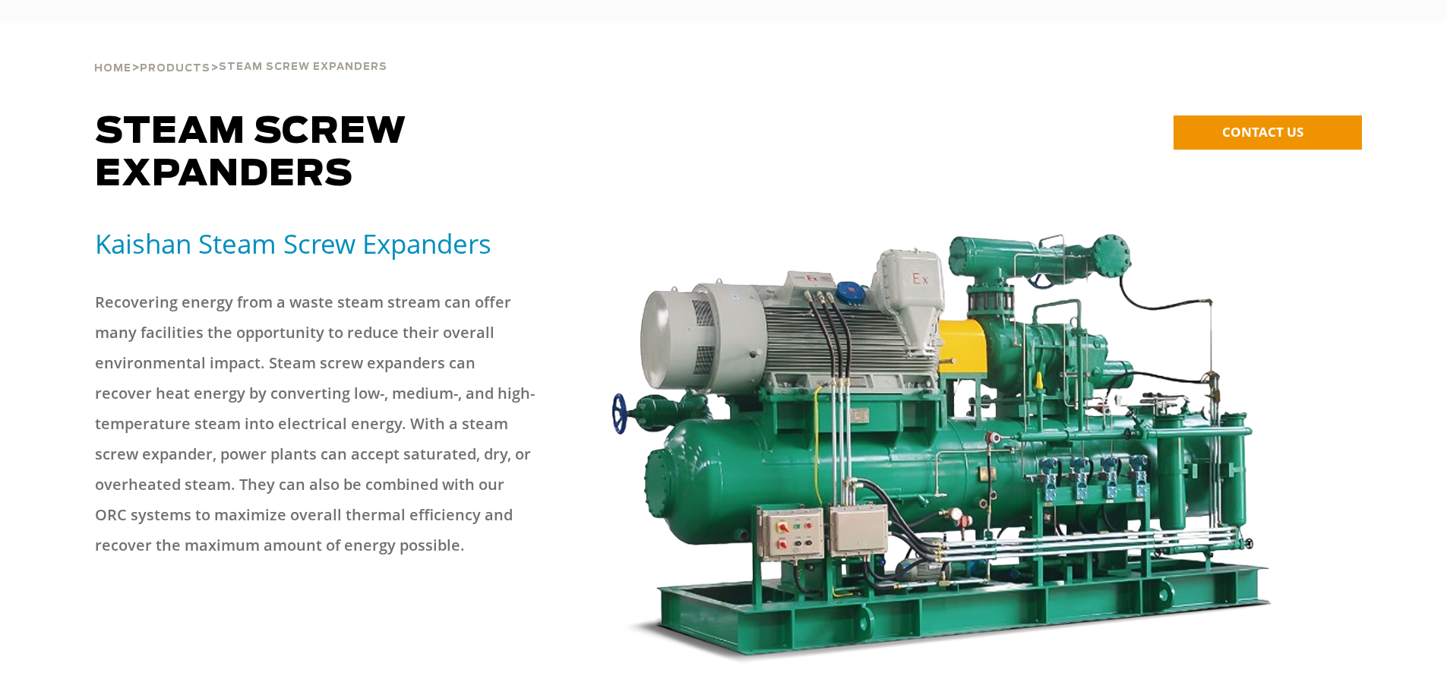 The image size is (1447, 692). Describe the element at coordinates (112, 68) in the screenshot. I see `span: Home` at that location.